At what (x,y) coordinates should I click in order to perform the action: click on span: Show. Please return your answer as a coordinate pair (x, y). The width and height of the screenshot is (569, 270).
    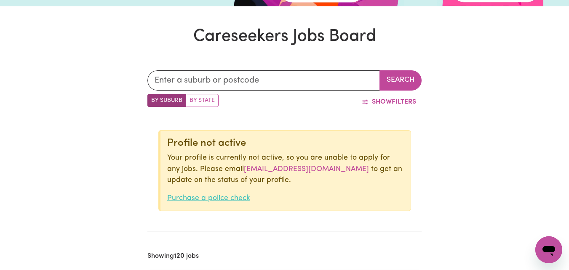
    Looking at the image, I should click on (382, 102).